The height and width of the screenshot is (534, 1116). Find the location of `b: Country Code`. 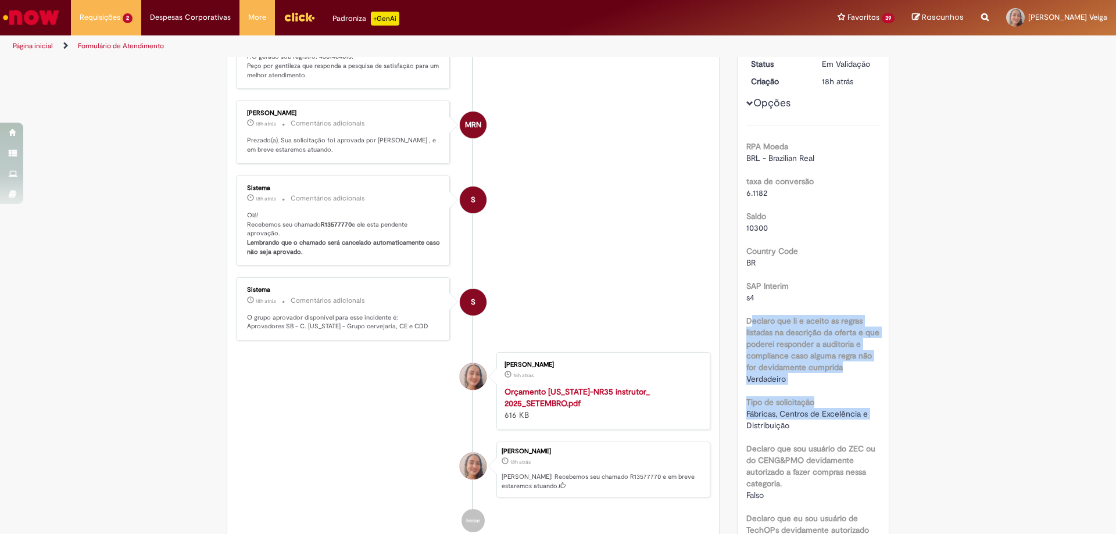

b: Country Code is located at coordinates (772, 251).